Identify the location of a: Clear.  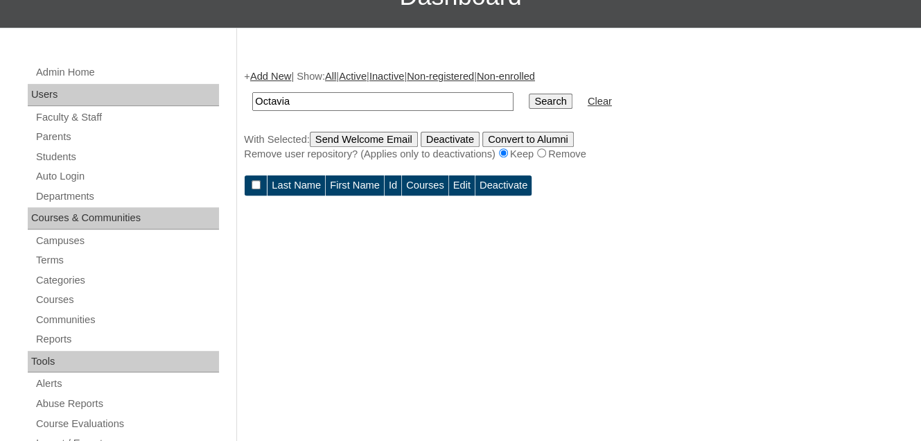
(599, 101).